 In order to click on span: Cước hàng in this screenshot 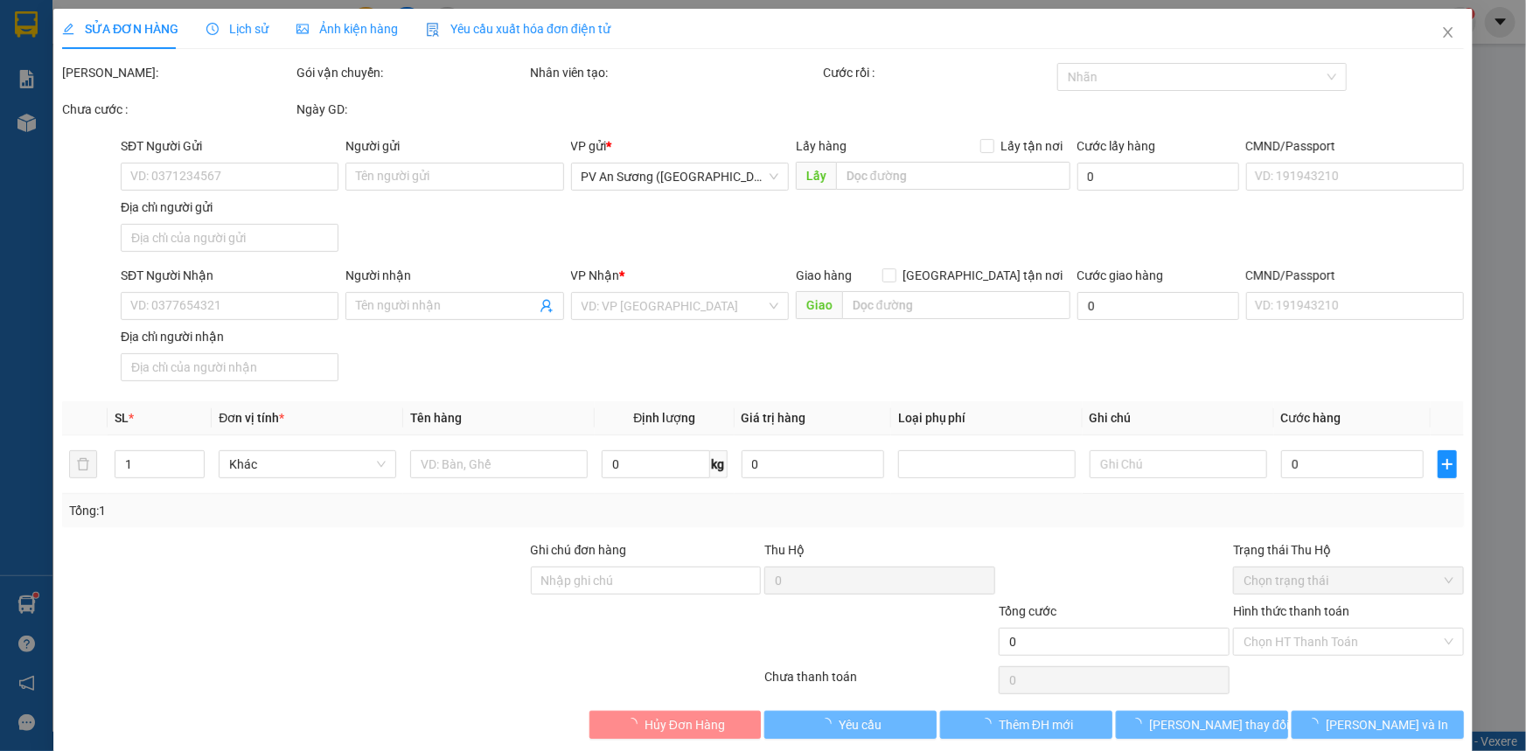, I will do `click(1311, 418)`.